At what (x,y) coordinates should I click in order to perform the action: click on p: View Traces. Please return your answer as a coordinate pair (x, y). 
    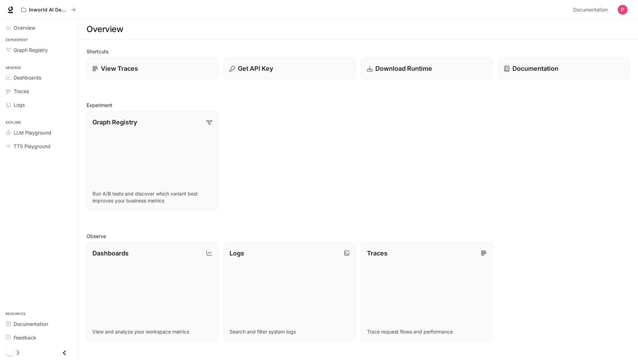
    Looking at the image, I should click on (119, 68).